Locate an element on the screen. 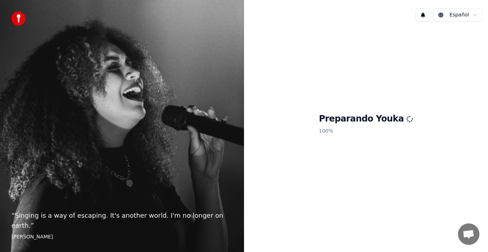 This screenshot has width=488, height=252. a: Chat abierto is located at coordinates (468, 234).